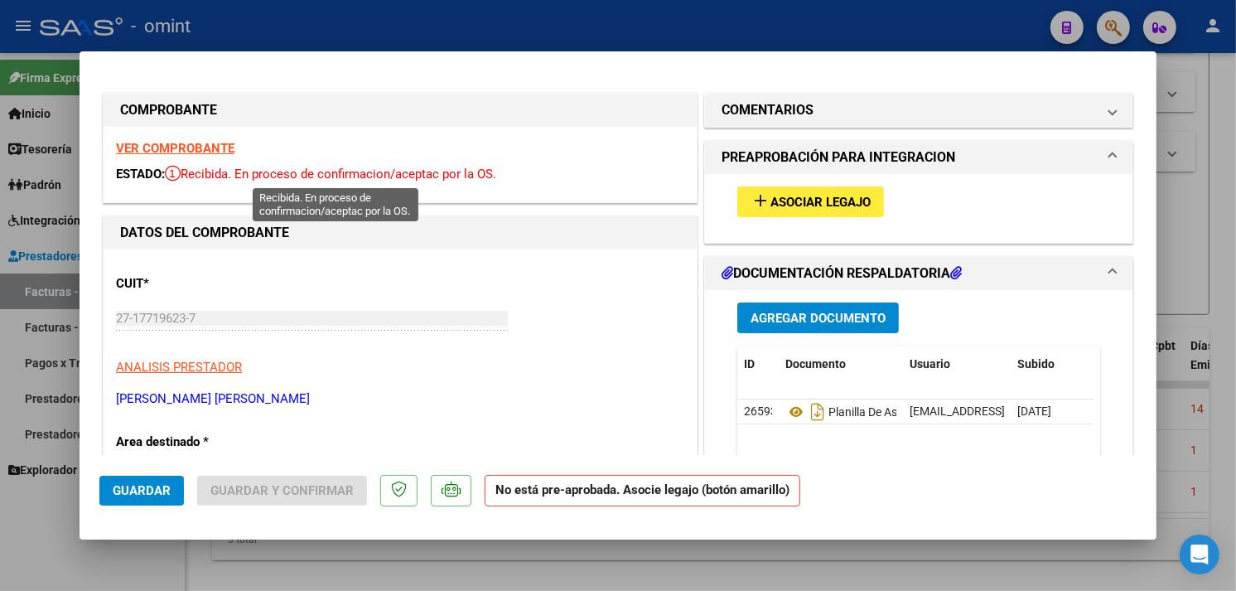 The height and width of the screenshot is (591, 1236). What do you see at coordinates (818, 412) in the screenshot?
I see `i: Descargar documento` at bounding box center [818, 412].